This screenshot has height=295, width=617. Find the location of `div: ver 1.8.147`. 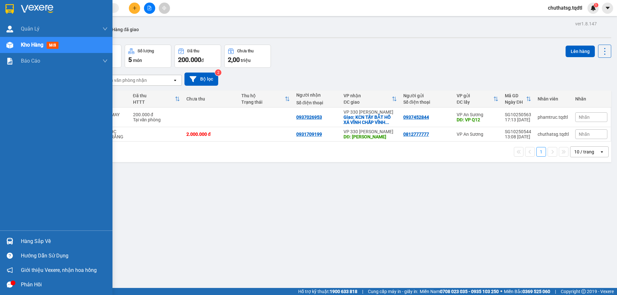

div: ver 1.8.147 is located at coordinates (585, 24).